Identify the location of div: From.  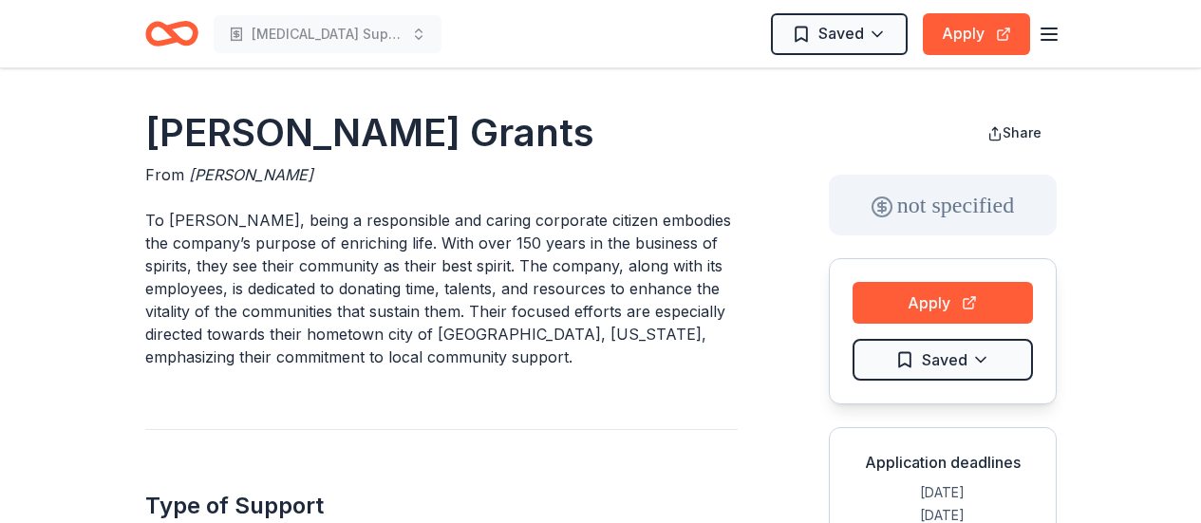
(441, 175).